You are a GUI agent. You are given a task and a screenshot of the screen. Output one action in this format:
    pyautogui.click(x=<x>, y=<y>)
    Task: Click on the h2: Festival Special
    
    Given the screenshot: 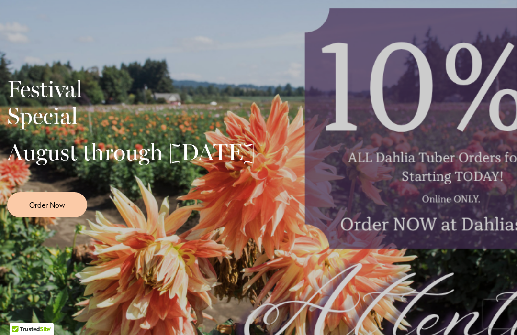 What is the action you would take?
    pyautogui.click(x=131, y=102)
    